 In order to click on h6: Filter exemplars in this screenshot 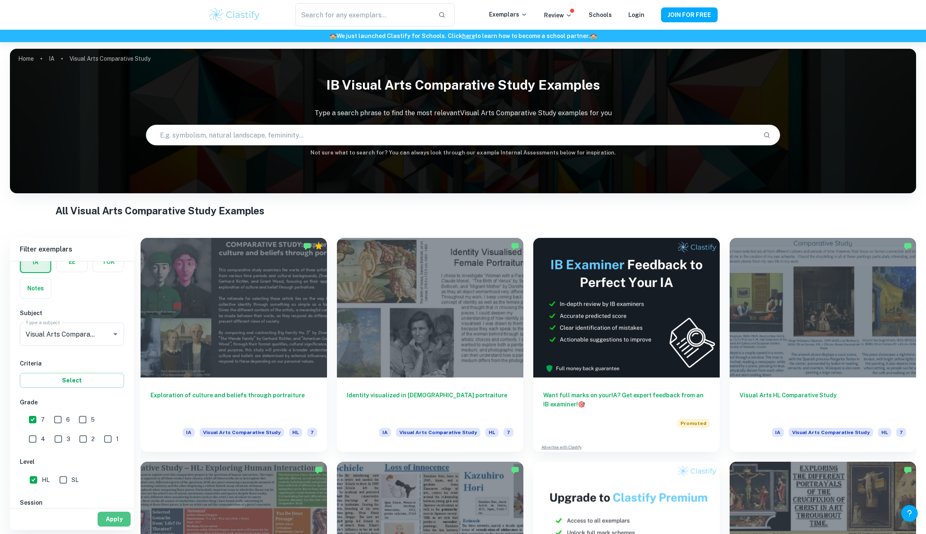, I will do `click(72, 250)`.